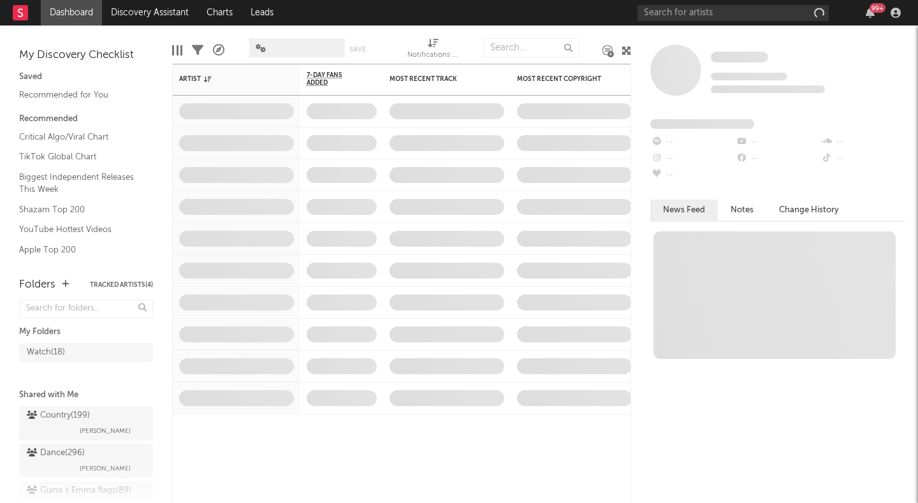 This screenshot has height=503, width=918. What do you see at coordinates (80, 157) in the screenshot?
I see `a: TikTok Global Chart` at bounding box center [80, 157].